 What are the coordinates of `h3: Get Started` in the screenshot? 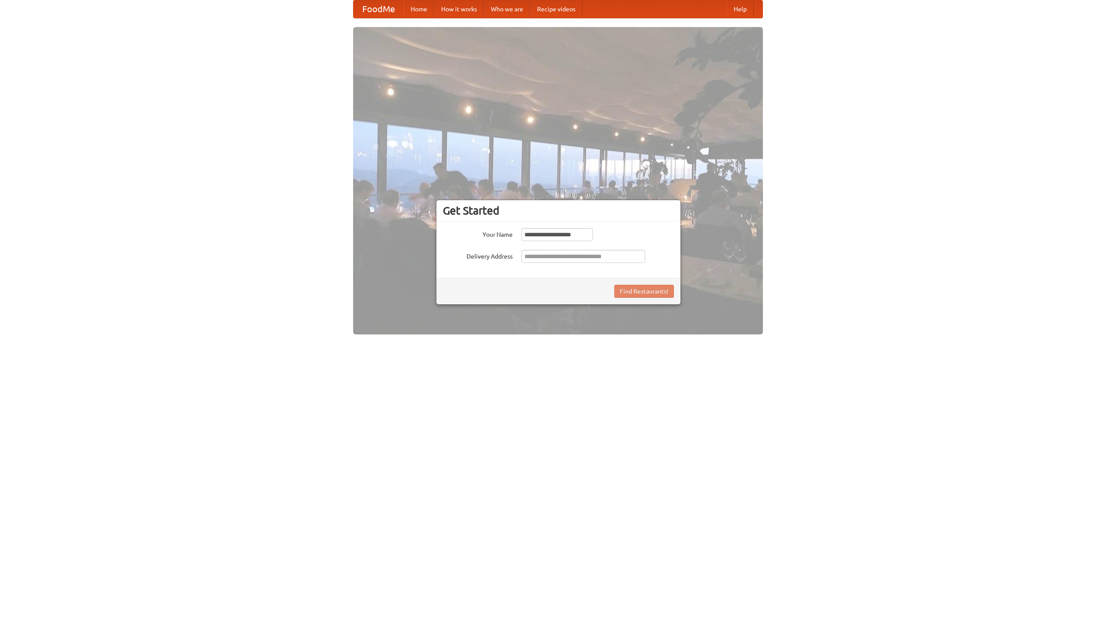 It's located at (559, 211).